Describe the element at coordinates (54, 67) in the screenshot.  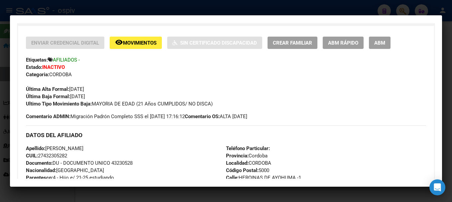
I see `strong: INACTIVO` at that location.